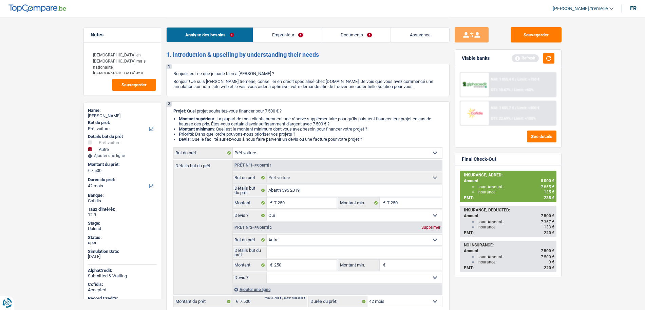  I want to click on div: Stage:, so click(122, 223).